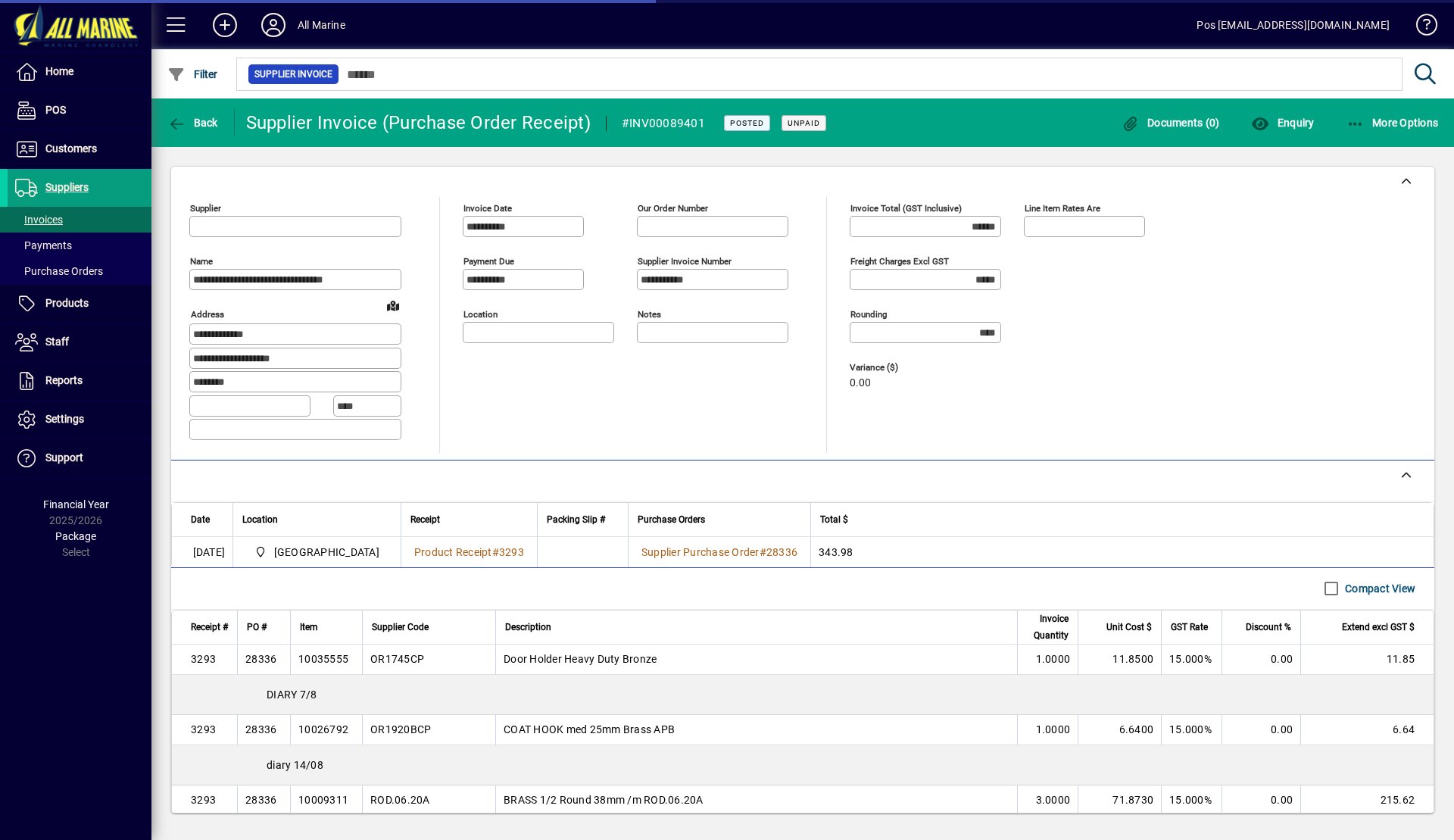 The height and width of the screenshot is (840, 1454). I want to click on span: Port Road, so click(316, 552).